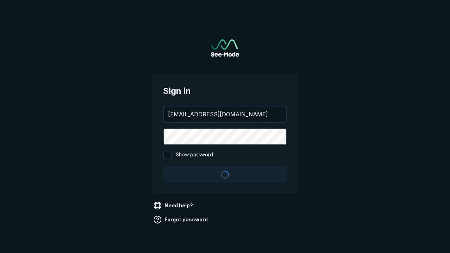  I want to click on a: Need help?, so click(174, 206).